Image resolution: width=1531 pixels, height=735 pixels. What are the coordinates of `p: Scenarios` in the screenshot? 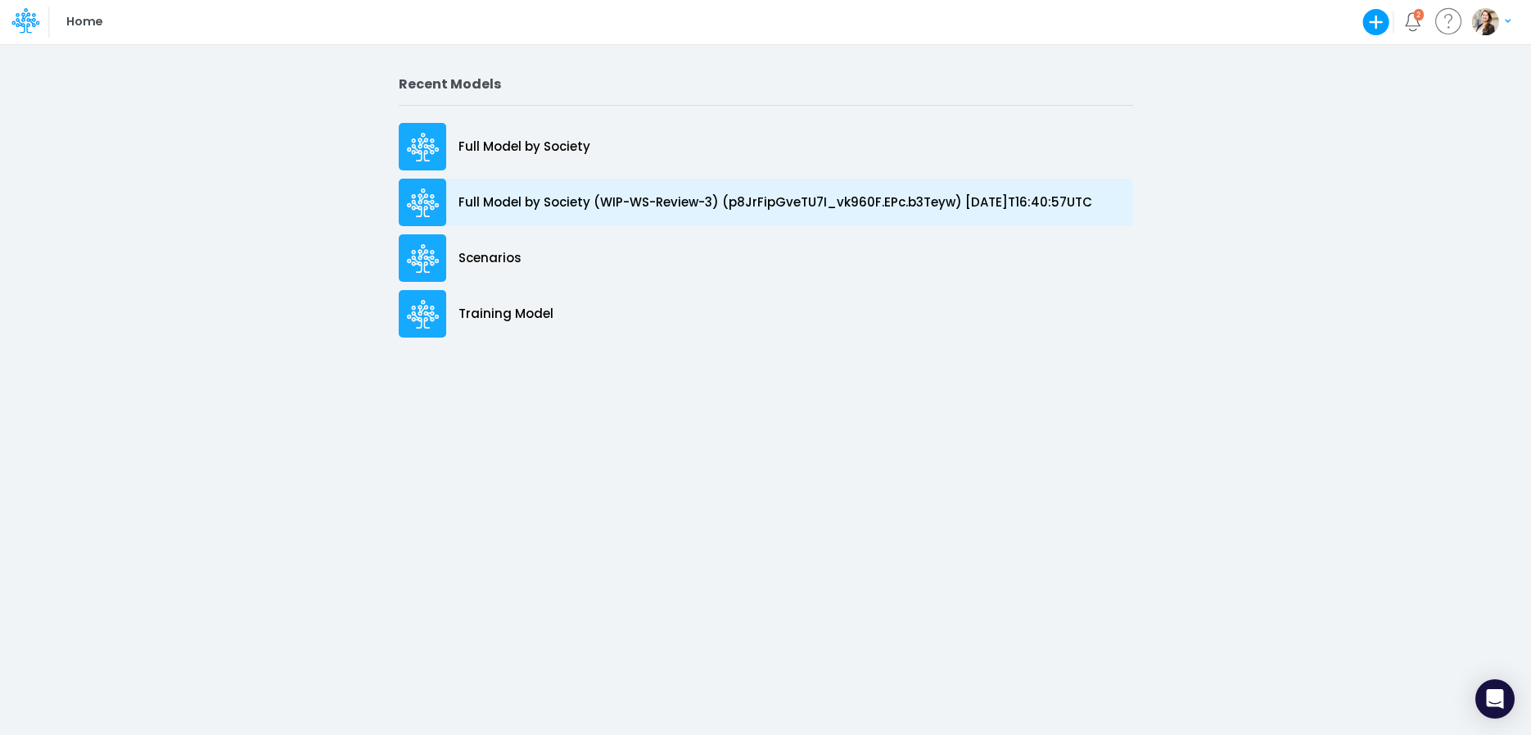 It's located at (490, 258).